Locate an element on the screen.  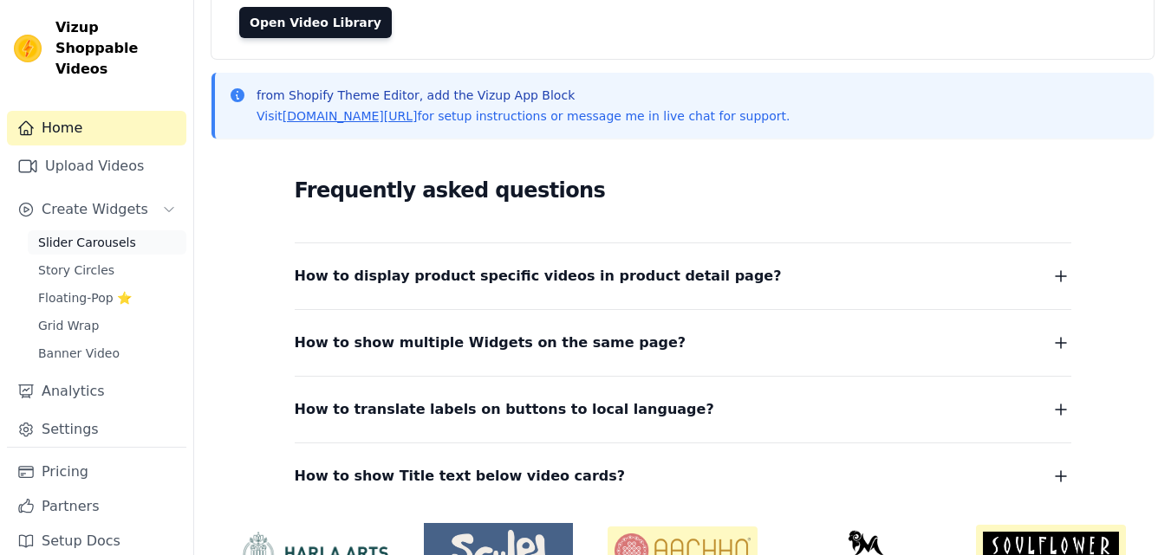
span: Banner Video is located at coordinates (79, 354).